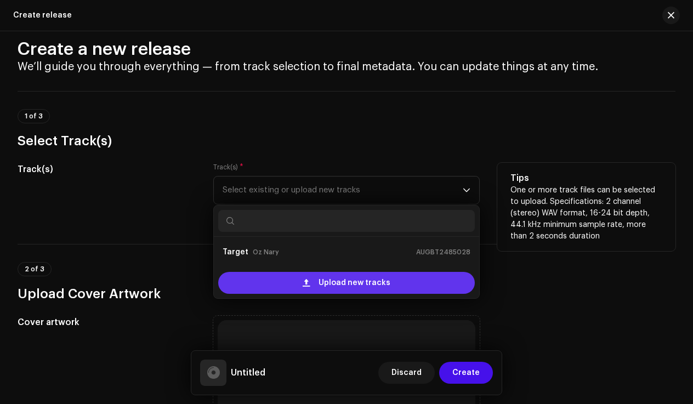 This screenshot has height=404, width=693. I want to click on h5: Untitled, so click(248, 373).